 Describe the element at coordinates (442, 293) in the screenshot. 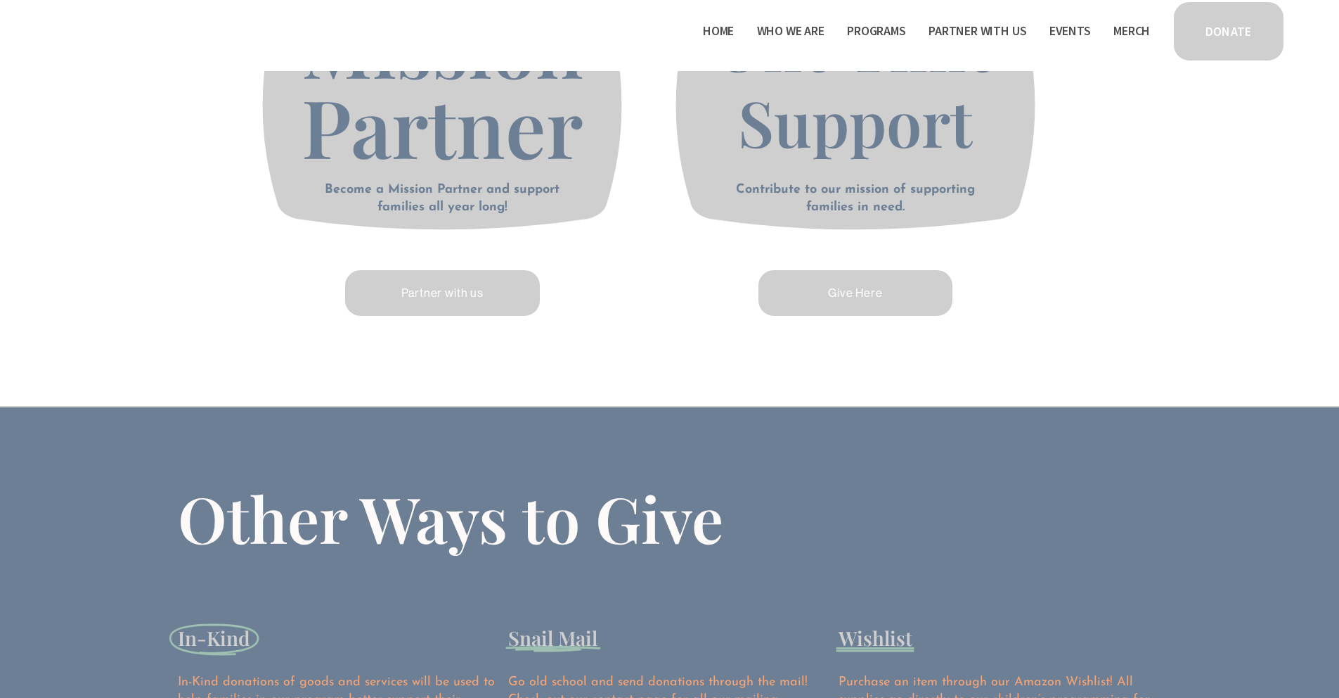

I see `a: Partner with us` at that location.